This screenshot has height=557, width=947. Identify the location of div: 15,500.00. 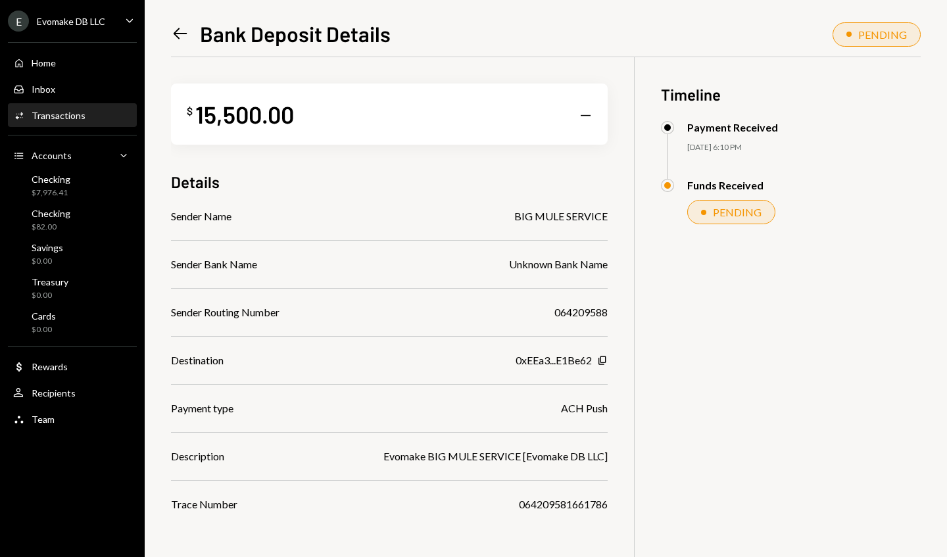
(245, 114).